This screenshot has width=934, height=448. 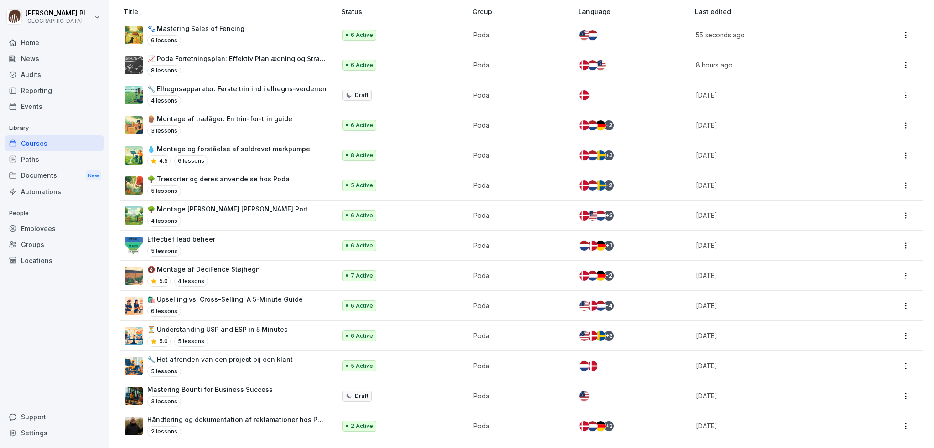 What do you see at coordinates (54, 191) in the screenshot?
I see `a: Automations` at bounding box center [54, 191].